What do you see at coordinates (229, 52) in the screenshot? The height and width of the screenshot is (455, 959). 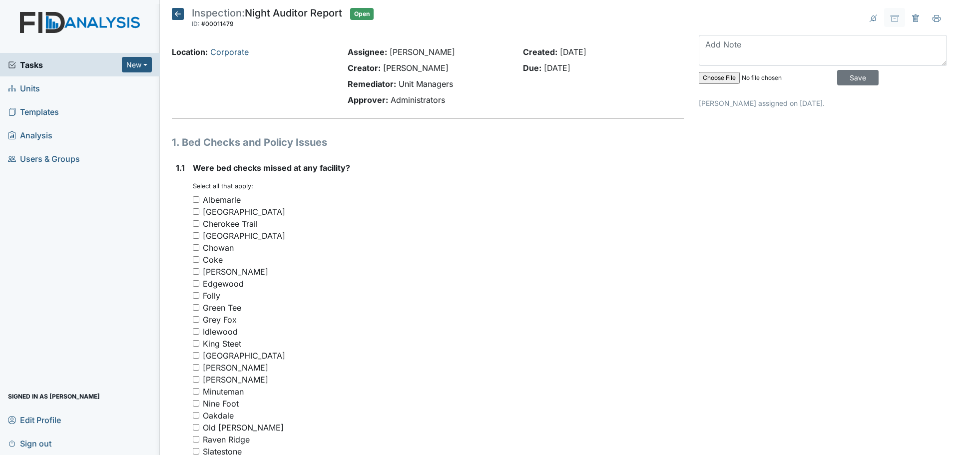 I see `a: Corporate` at bounding box center [229, 52].